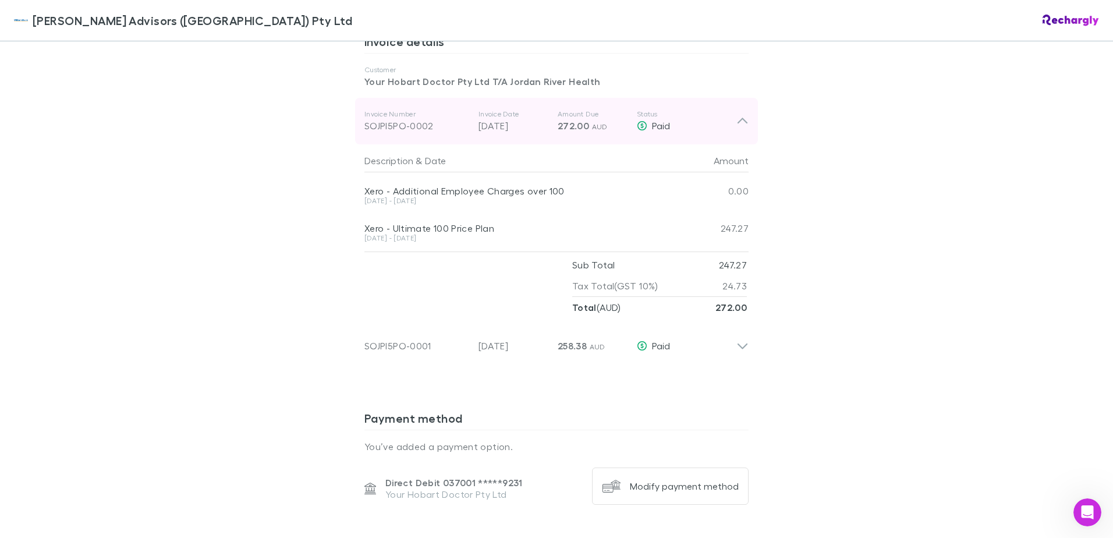  I want to click on button: Description, so click(389, 161).